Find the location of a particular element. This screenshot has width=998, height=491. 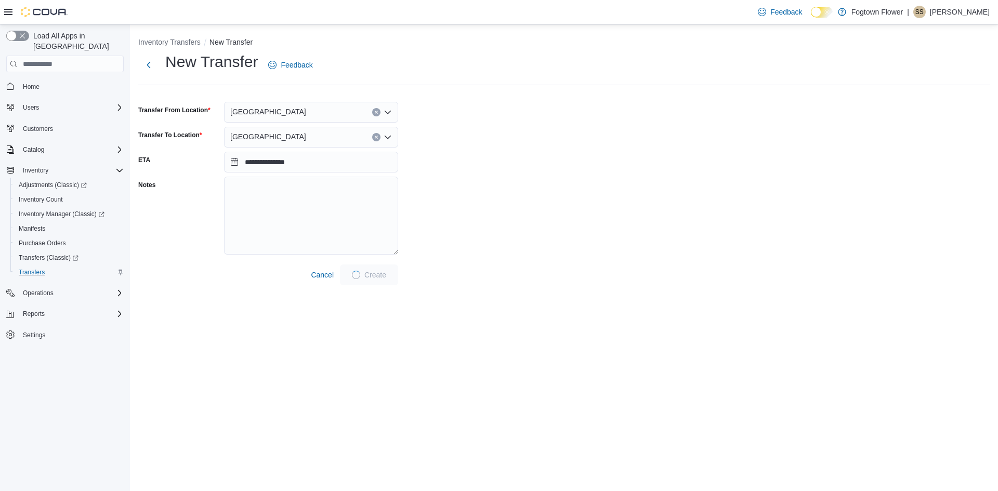

input: Press the down key to open a popover containing a calendar. is located at coordinates (311, 162).